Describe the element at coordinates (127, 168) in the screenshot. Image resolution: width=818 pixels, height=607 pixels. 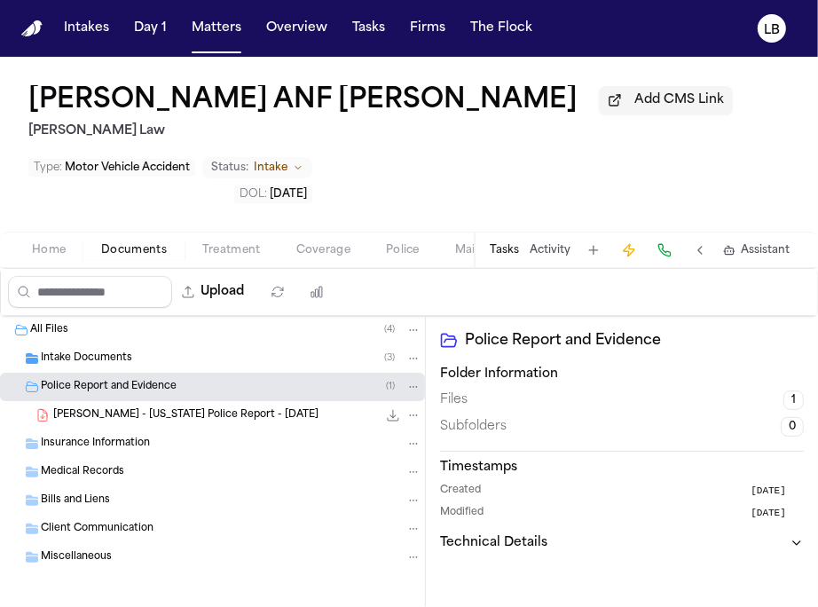
I see `span: Motor Vehicle Accident` at that location.